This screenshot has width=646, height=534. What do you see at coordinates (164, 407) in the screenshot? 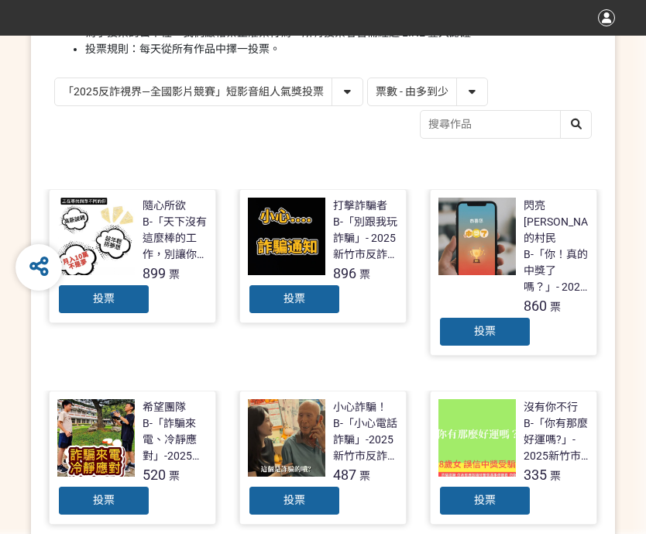
I see `div: 希望團隊` at bounding box center [164, 407].